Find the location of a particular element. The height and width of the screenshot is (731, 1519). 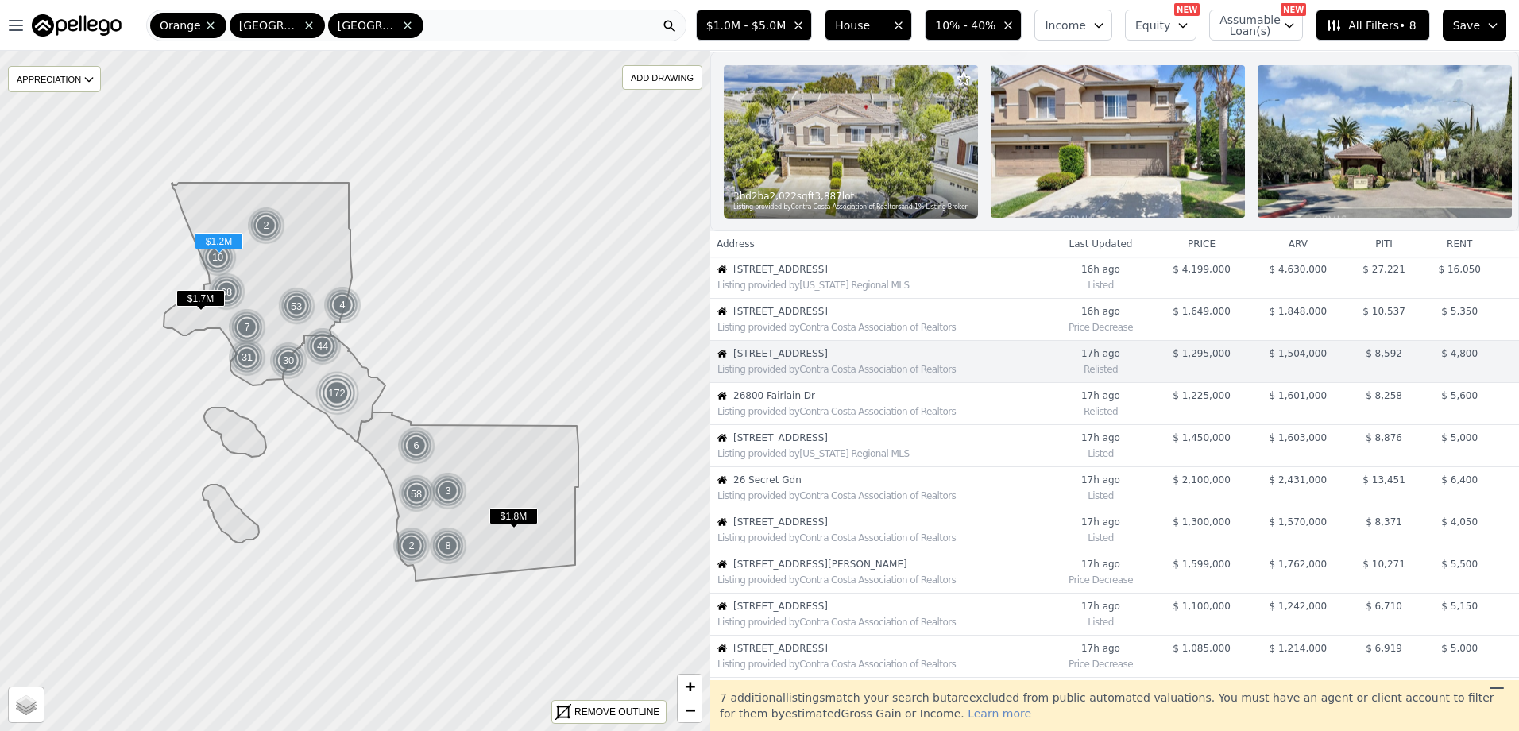

div: $1.8M is located at coordinates (513, 519).